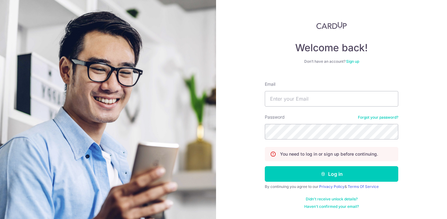 The width and height of the screenshot is (447, 219). What do you see at coordinates (363, 186) in the screenshot?
I see `a: Terms Of Service` at bounding box center [363, 186].